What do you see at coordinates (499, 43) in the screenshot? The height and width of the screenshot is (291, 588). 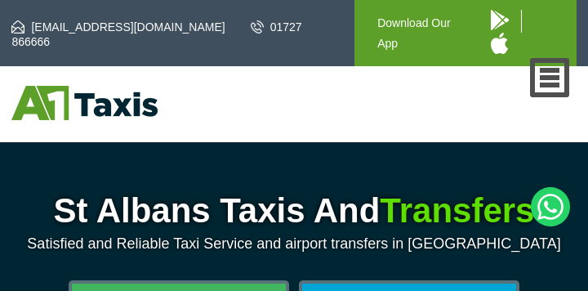 I see `img: A1 Taxis iPhone App` at bounding box center [499, 43].